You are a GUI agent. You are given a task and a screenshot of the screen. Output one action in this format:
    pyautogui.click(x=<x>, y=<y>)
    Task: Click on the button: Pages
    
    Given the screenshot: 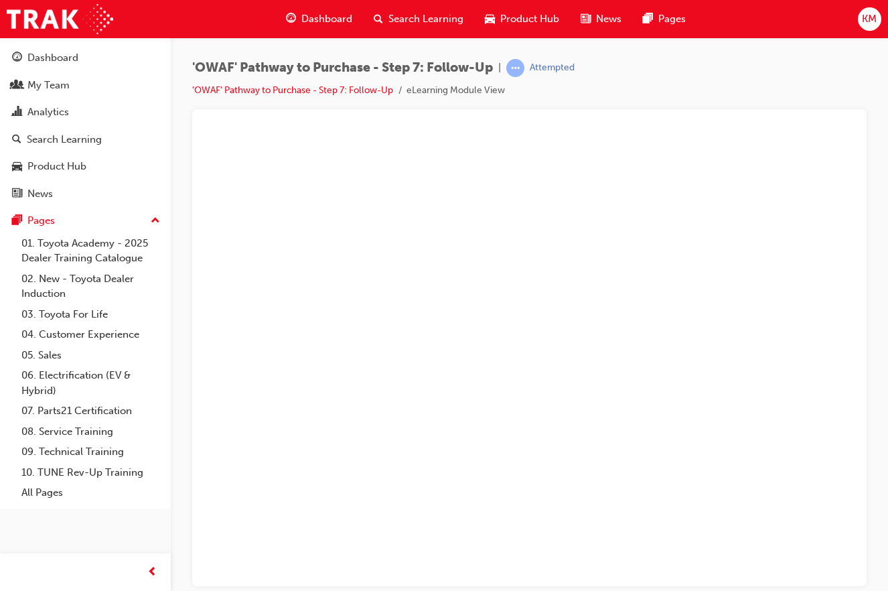 What is the action you would take?
    pyautogui.click(x=85, y=220)
    